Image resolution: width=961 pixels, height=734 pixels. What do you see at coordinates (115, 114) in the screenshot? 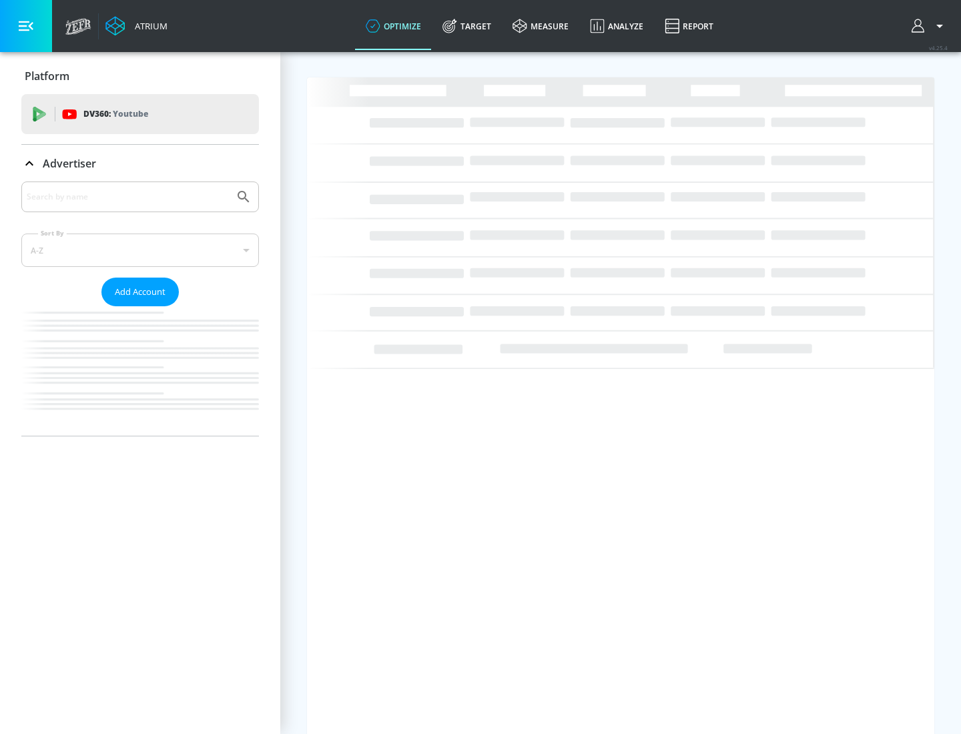
I see `p: DV360:` at bounding box center [115, 114].